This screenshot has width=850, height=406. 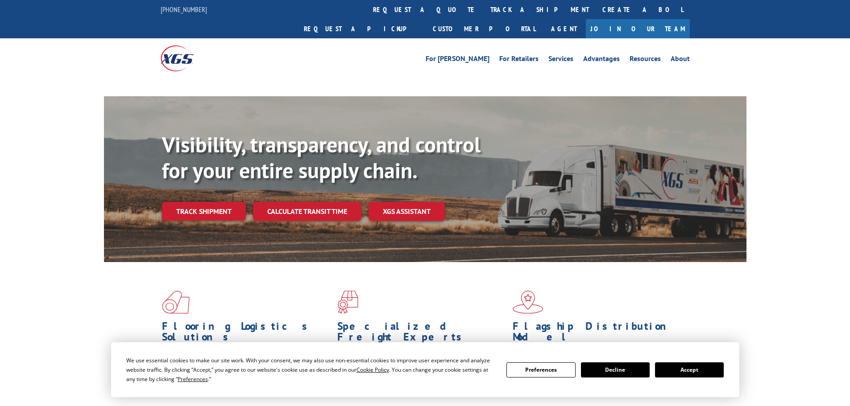 What do you see at coordinates (615, 370) in the screenshot?
I see `button: Decline` at bounding box center [615, 370].